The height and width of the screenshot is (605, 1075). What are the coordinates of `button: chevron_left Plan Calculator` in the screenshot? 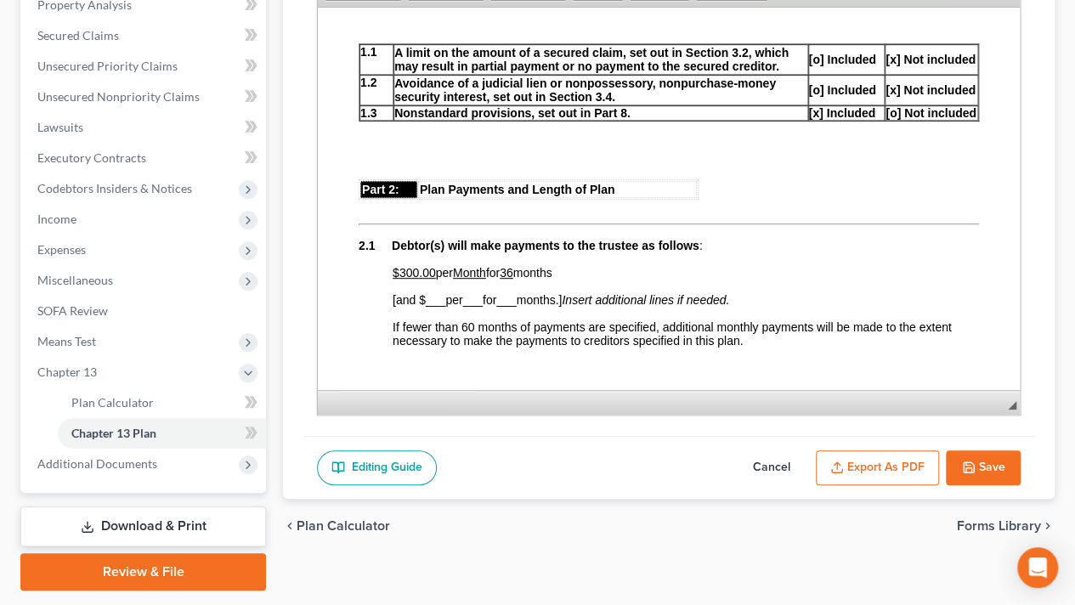 It's located at (337, 526).